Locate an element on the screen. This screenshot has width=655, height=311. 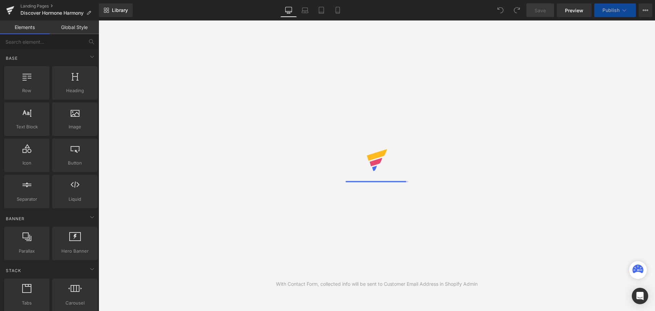
span: Liquid is located at coordinates (75, 199).